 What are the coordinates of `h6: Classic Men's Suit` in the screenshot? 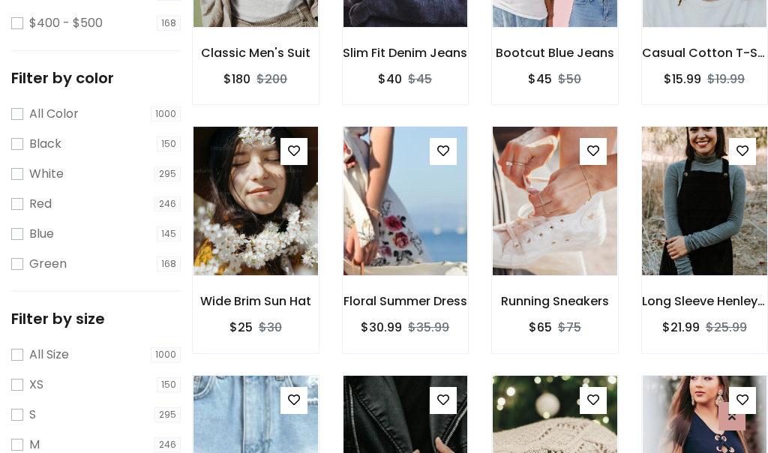 It's located at (256, 53).